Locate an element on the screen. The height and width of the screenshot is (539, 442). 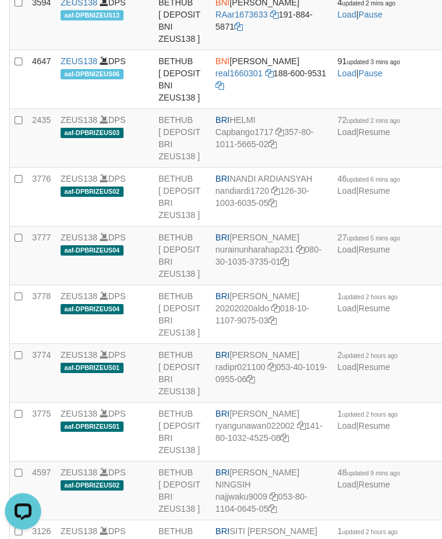
td: 3777 is located at coordinates (41, 255).